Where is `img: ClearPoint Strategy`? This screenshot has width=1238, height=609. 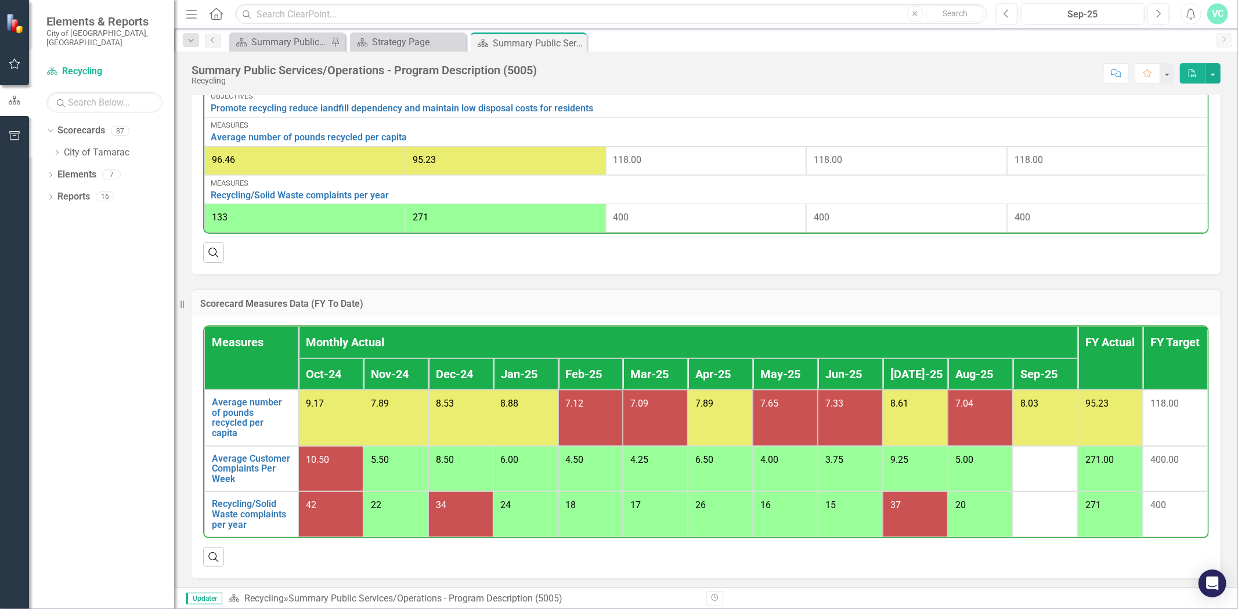
img: ClearPoint Strategy is located at coordinates (16, 23).